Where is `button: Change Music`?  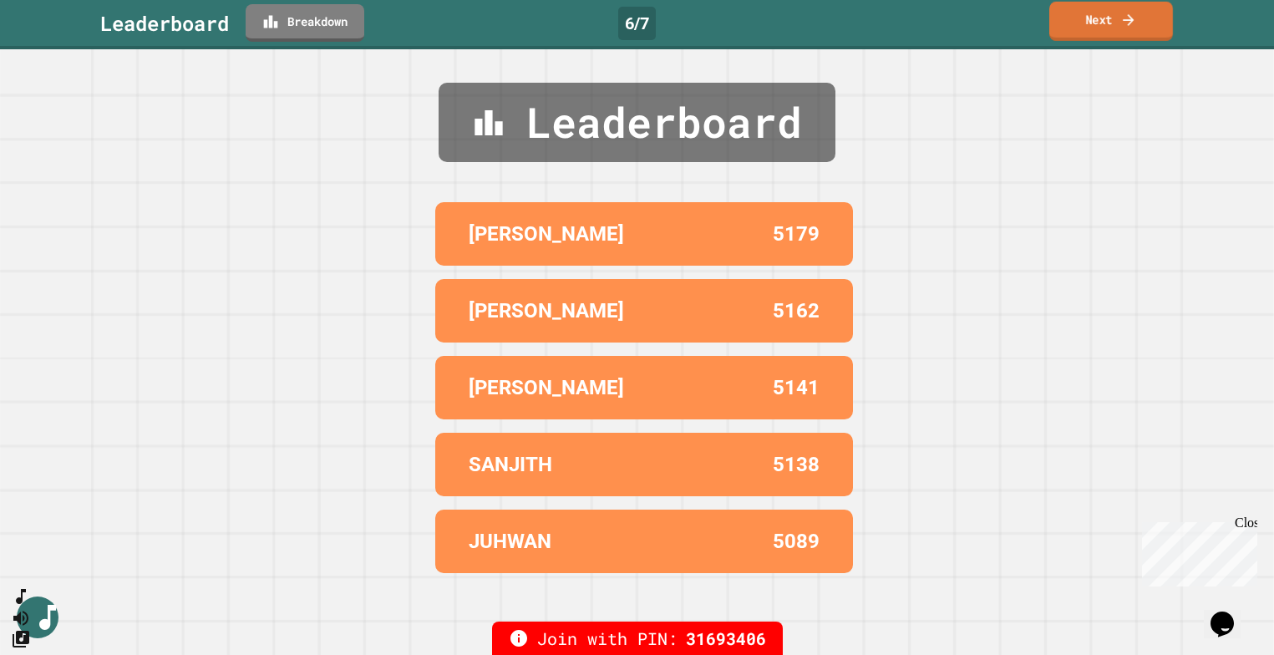 button: Change Music is located at coordinates (21, 638).